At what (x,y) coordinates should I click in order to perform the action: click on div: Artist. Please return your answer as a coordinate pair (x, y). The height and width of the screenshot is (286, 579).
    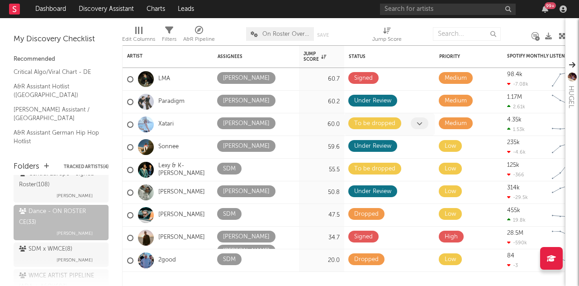
    Looking at the image, I should click on (161, 56).